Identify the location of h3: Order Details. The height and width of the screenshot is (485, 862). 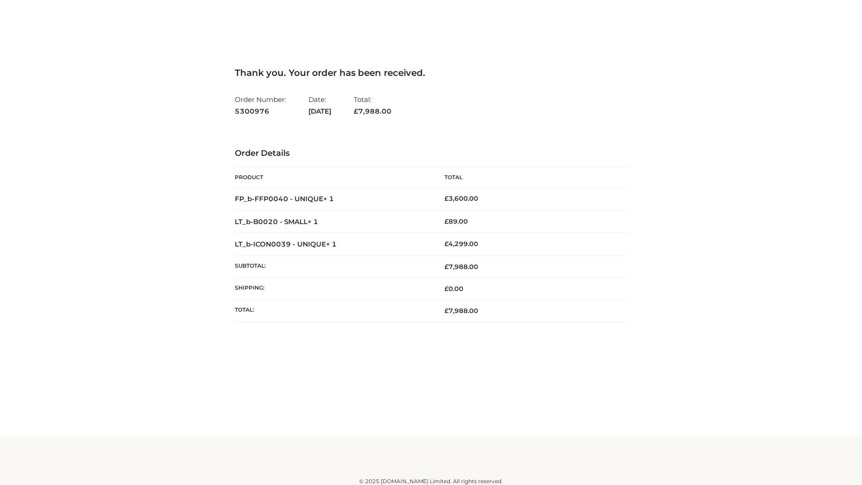
(431, 154).